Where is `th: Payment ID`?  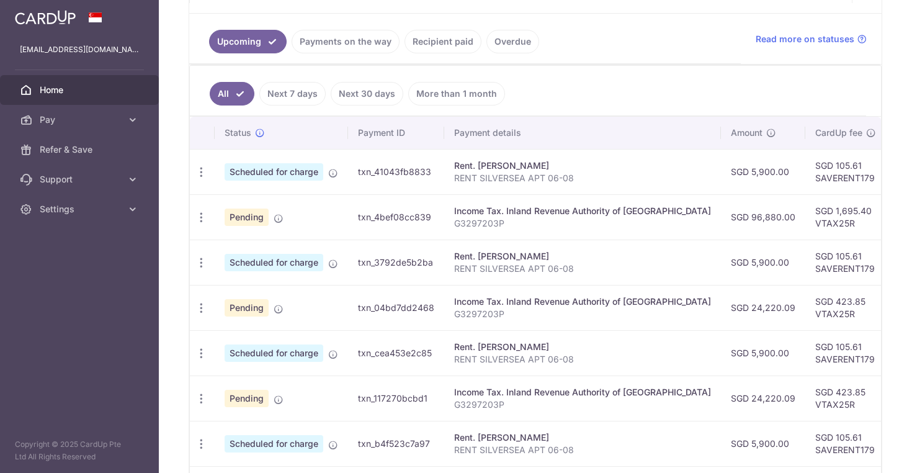
th: Payment ID is located at coordinates (396, 133).